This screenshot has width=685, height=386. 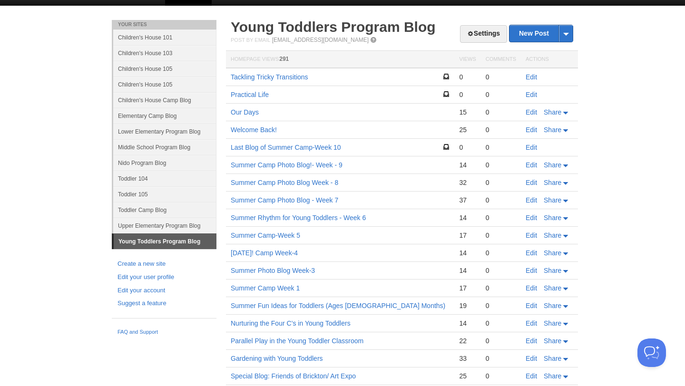 I want to click on a: Create a new site, so click(x=164, y=264).